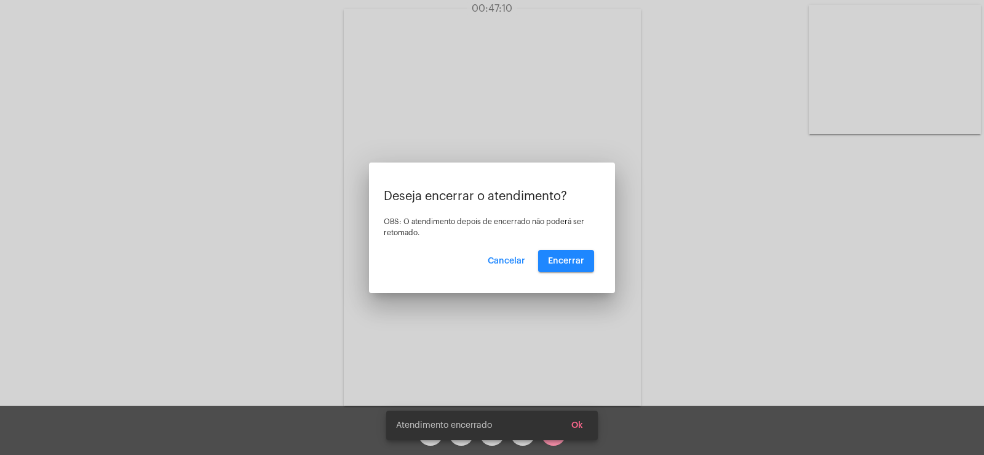 The width and height of the screenshot is (984, 455). Describe the element at coordinates (566, 261) in the screenshot. I see `span: Encerrar` at that location.